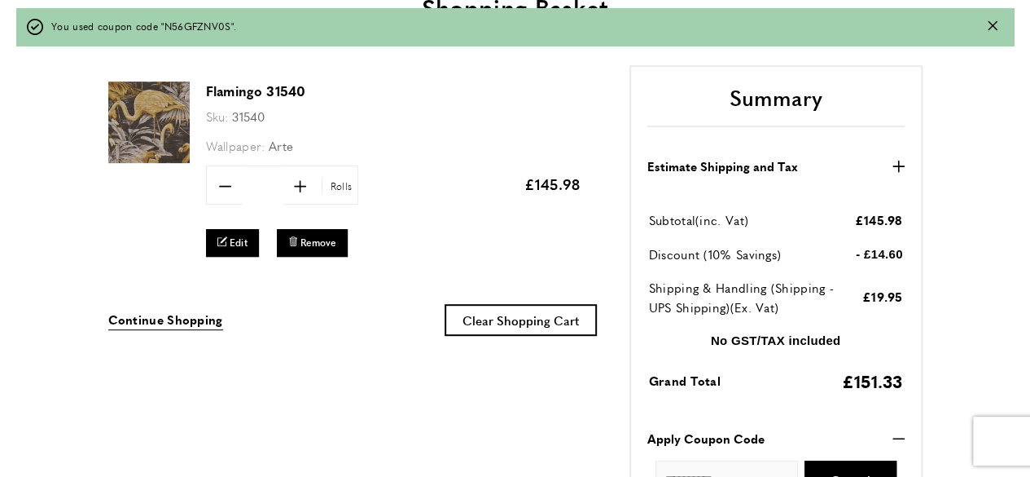 The width and height of the screenshot is (1030, 477). Describe the element at coordinates (143, 26) in the screenshot. I see `span: You used coupon code "N56GFZNV0S".` at that location.